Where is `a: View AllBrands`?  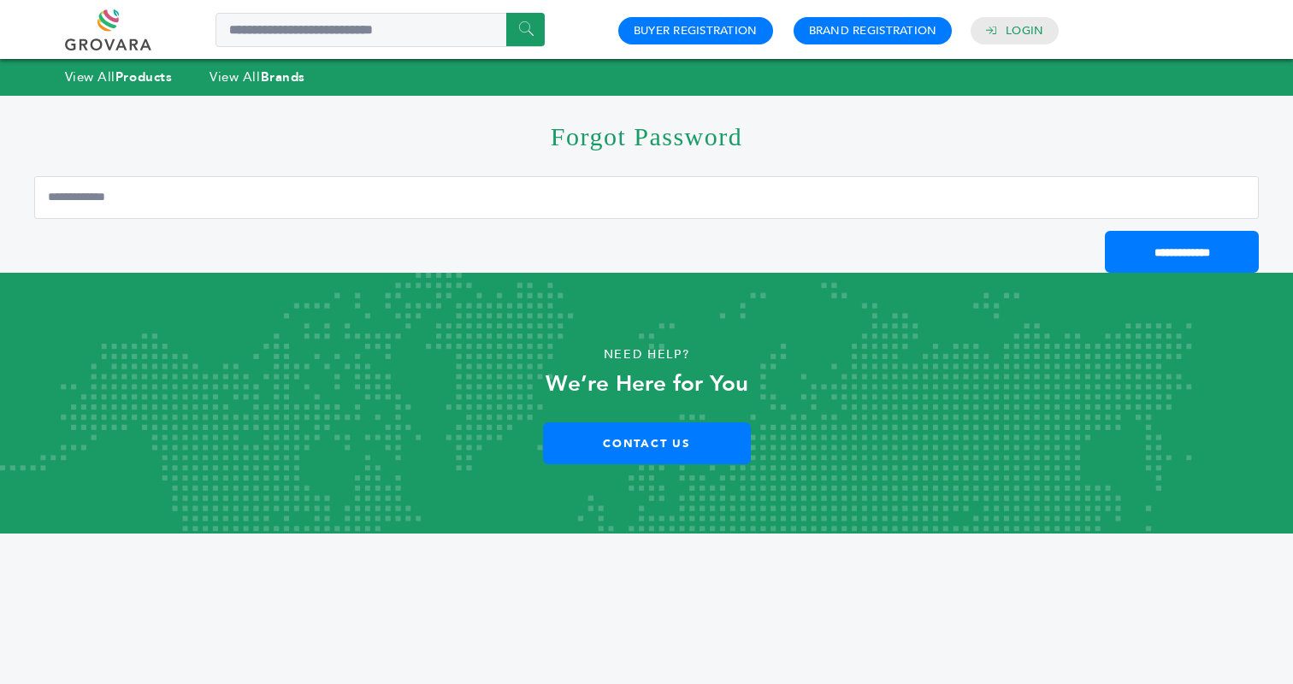
a: View AllBrands is located at coordinates (257, 77).